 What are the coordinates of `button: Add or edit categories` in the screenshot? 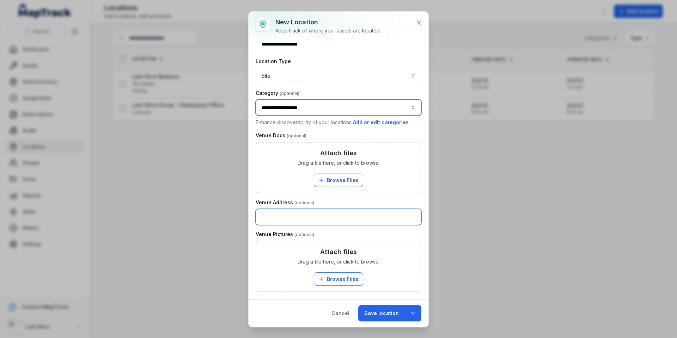 It's located at (381, 122).